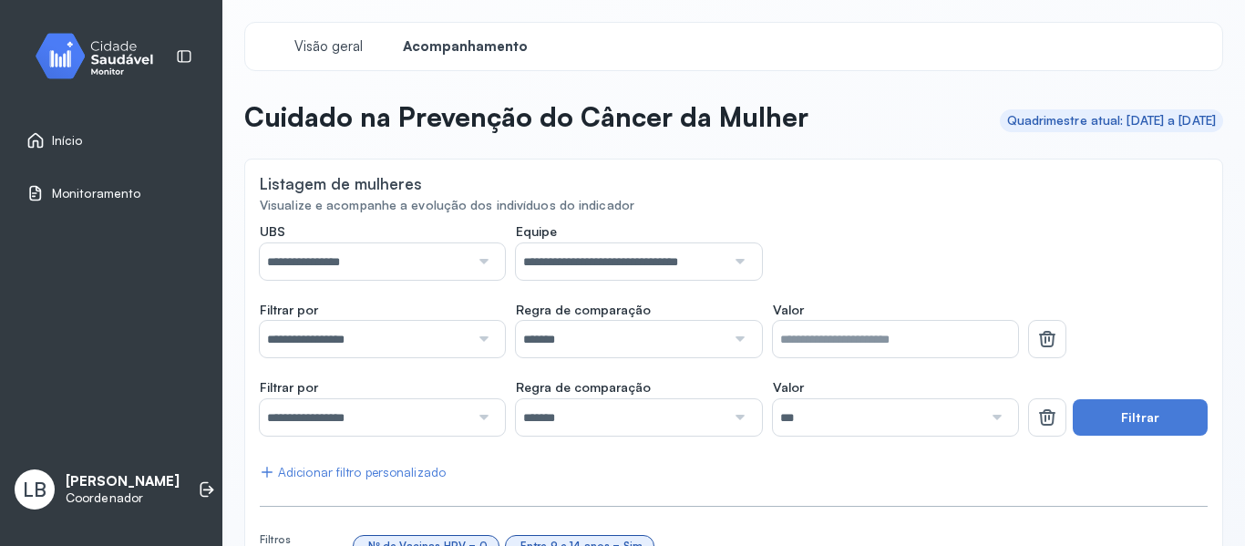  I want to click on span: Monitoramento, so click(96, 193).